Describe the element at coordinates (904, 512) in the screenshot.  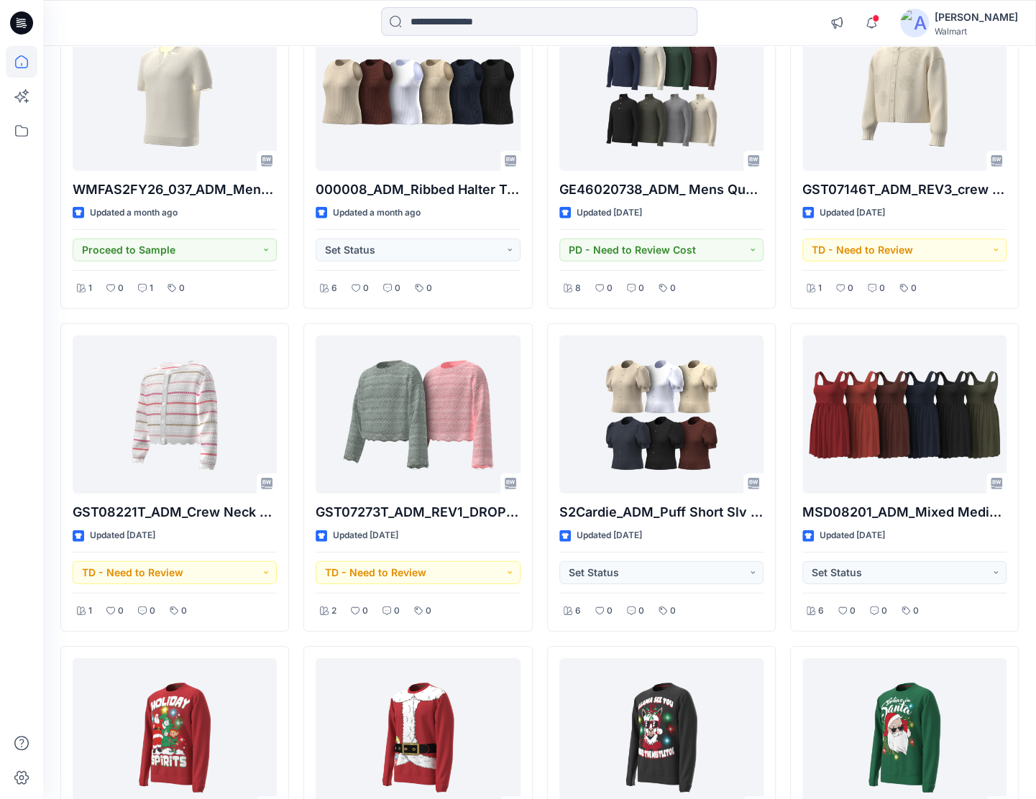
I see `p: MSD08201_ADM_Mixed Media Tank Dress` at that location.